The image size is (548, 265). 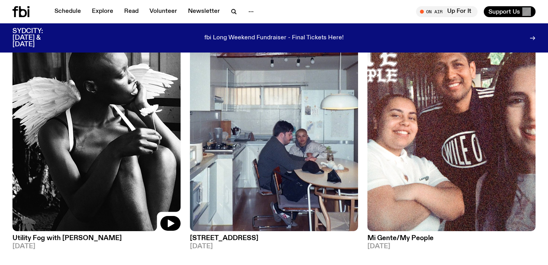 What do you see at coordinates (102, 12) in the screenshot?
I see `a: Explore` at bounding box center [102, 12].